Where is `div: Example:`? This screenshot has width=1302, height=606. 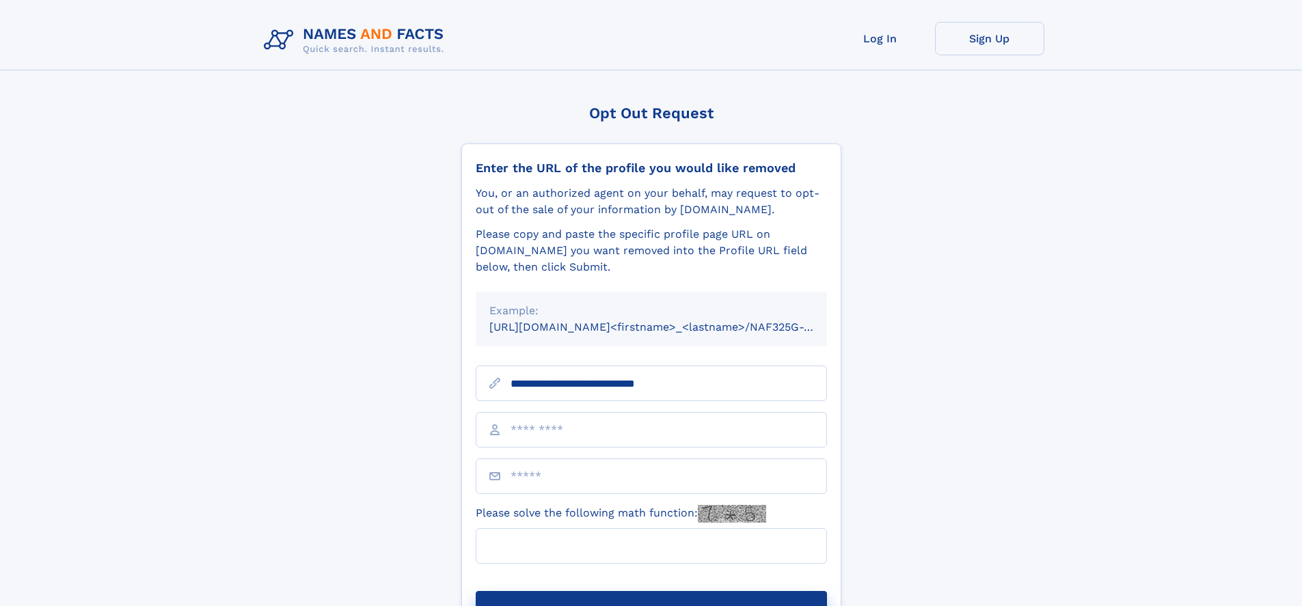 div: Example: is located at coordinates (651, 311).